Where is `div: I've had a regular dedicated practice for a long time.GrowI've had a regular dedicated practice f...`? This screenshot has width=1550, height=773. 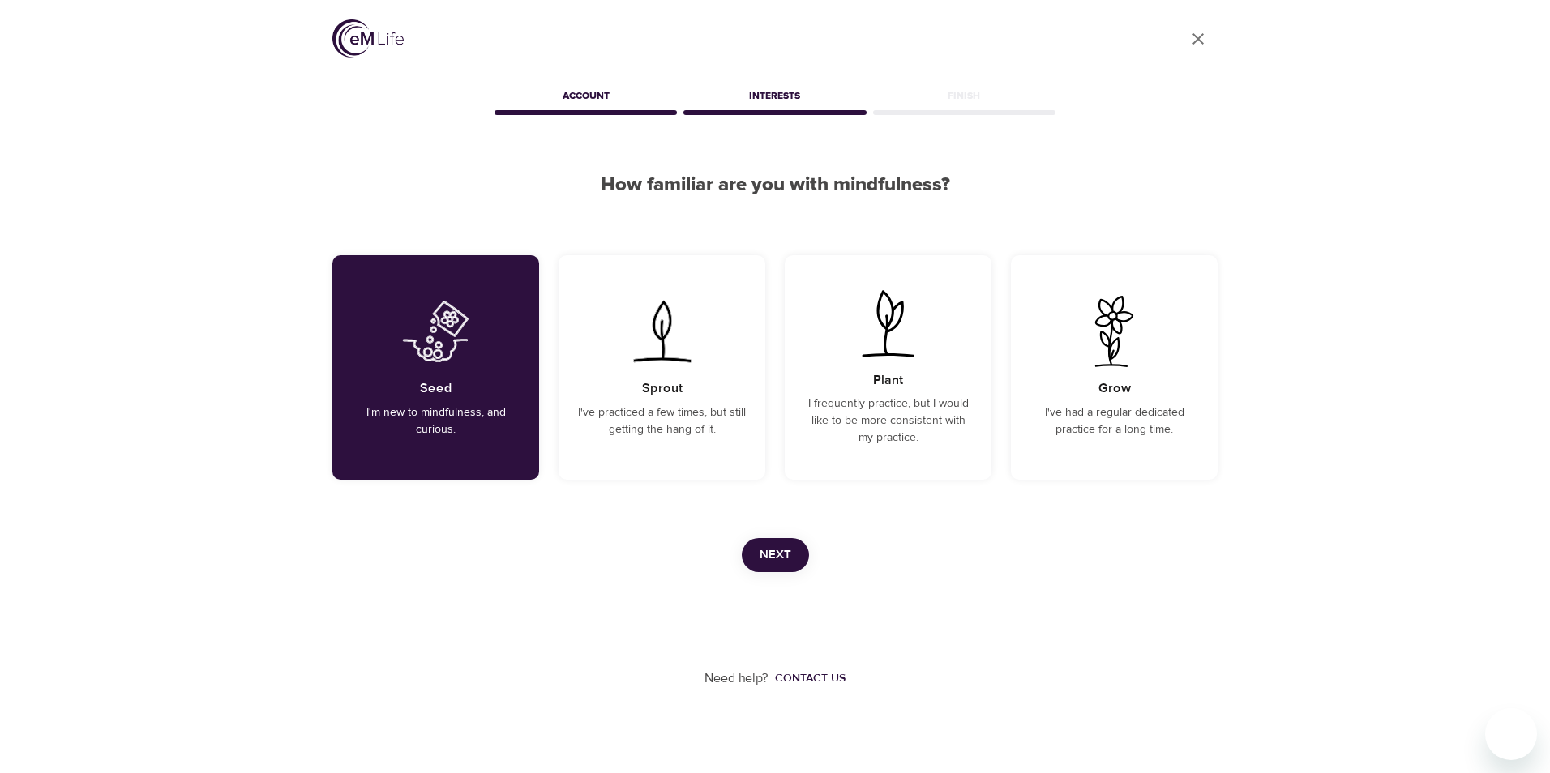 div: I've had a regular dedicated practice for a long time.GrowI've had a regular dedicated practice f... is located at coordinates (1114, 367).